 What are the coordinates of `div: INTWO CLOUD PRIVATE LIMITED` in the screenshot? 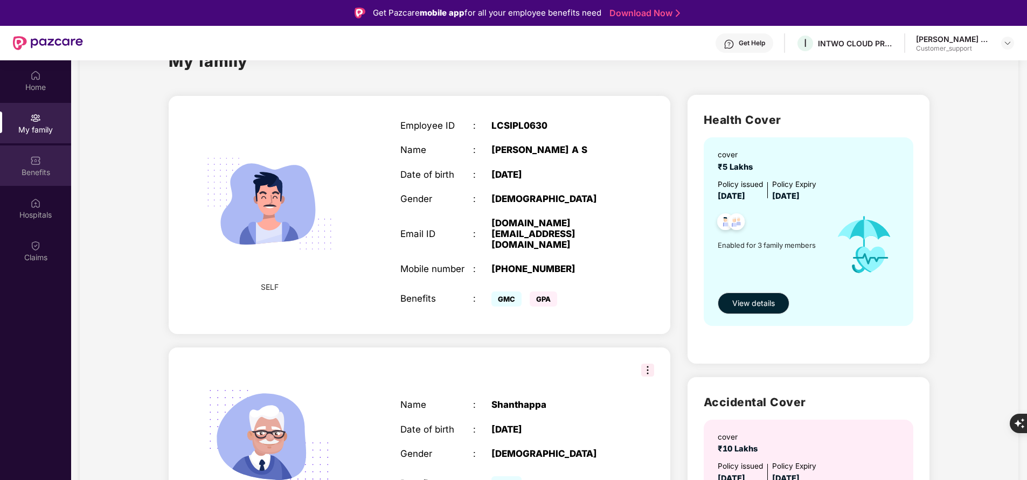 It's located at (855, 43).